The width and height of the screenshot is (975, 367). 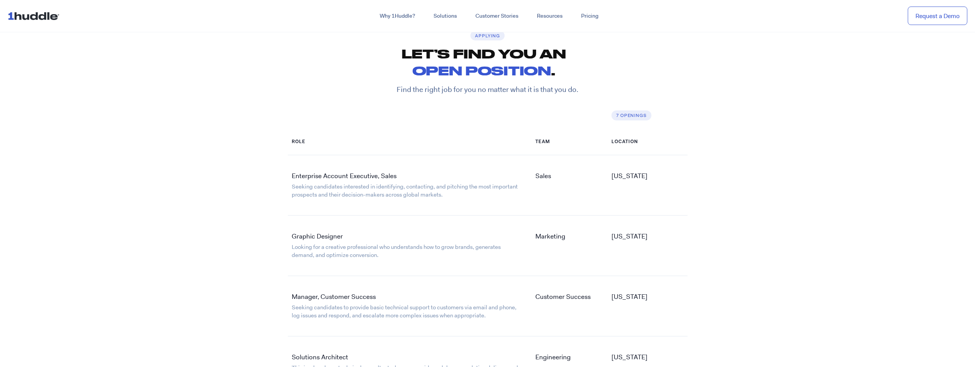 What do you see at coordinates (404, 311) in the screenshot?
I see `a: Seeking candidates to provide basic technical support to customers via email and phone, log issue...` at bounding box center [404, 311].